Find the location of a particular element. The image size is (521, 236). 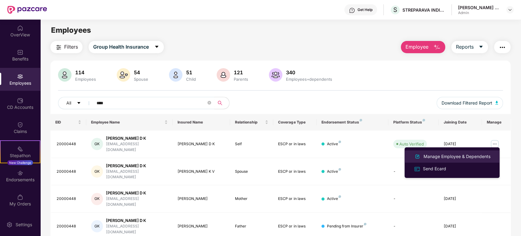

img: svg+xml;base64,PHN2ZyBpZD0iQ2xhaW0iIHhtbG5zPSJodHRwOi8vd3d3LnczLm9yZy8yMDAwL3N2ZyIgd2lkdGg9IjIwIi... is located at coordinates (20, 125).